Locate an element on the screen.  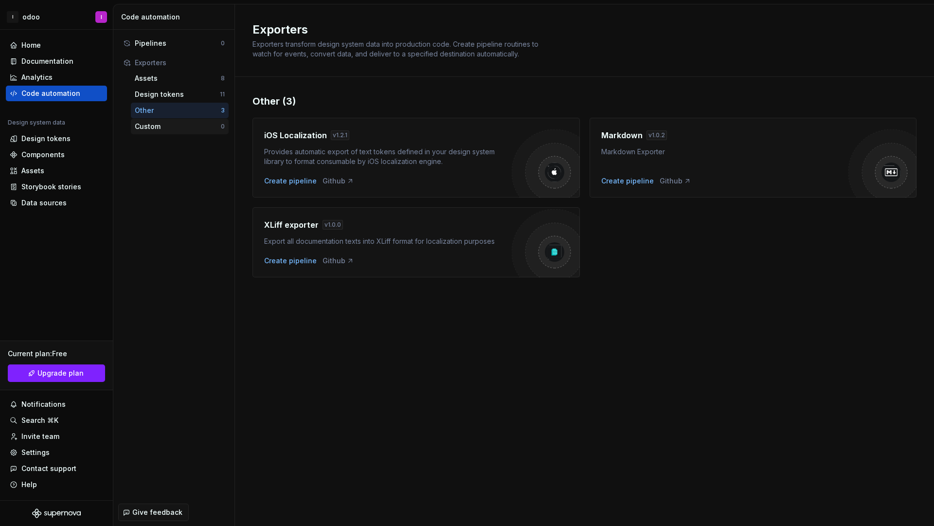
div: Design system data is located at coordinates (36, 123).